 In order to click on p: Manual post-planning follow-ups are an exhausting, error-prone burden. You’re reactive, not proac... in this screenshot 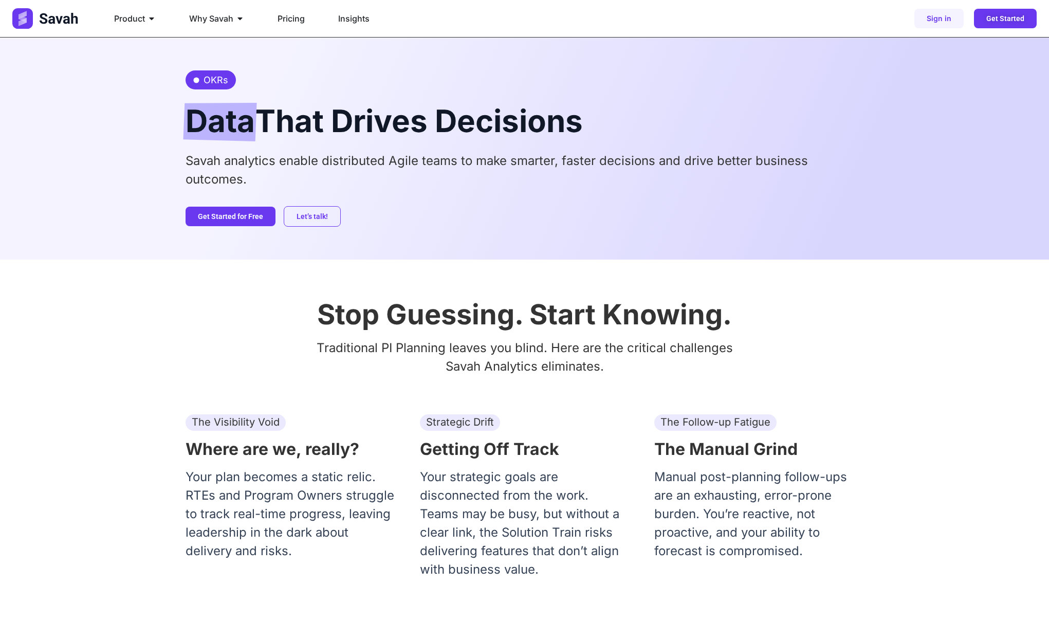, I will do `click(759, 514)`.